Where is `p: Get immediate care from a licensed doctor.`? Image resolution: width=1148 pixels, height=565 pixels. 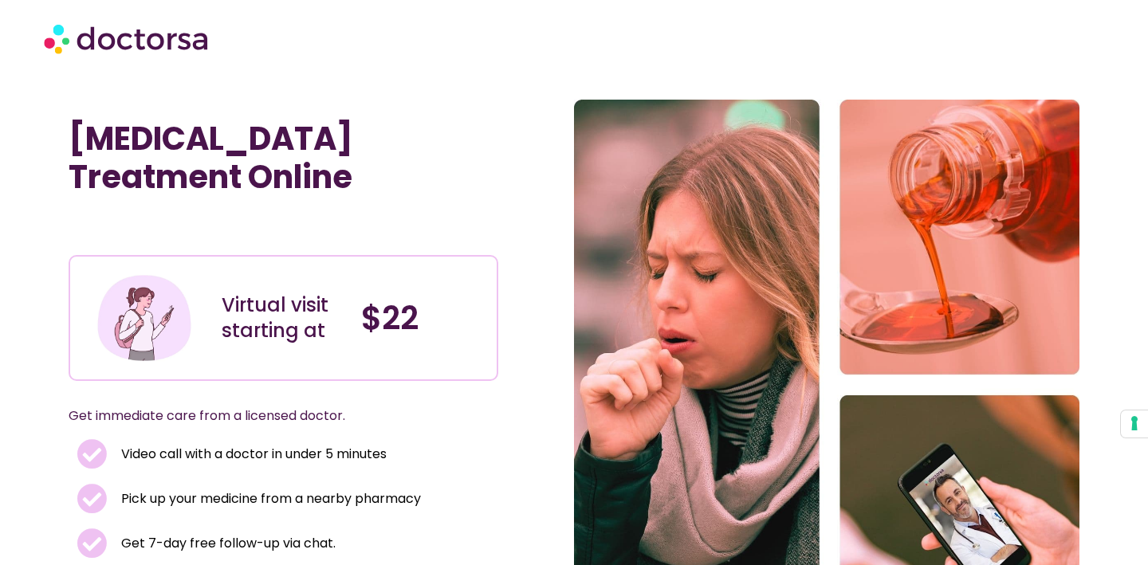
p: Get immediate care from a licensed doctor. is located at coordinates (264, 416).